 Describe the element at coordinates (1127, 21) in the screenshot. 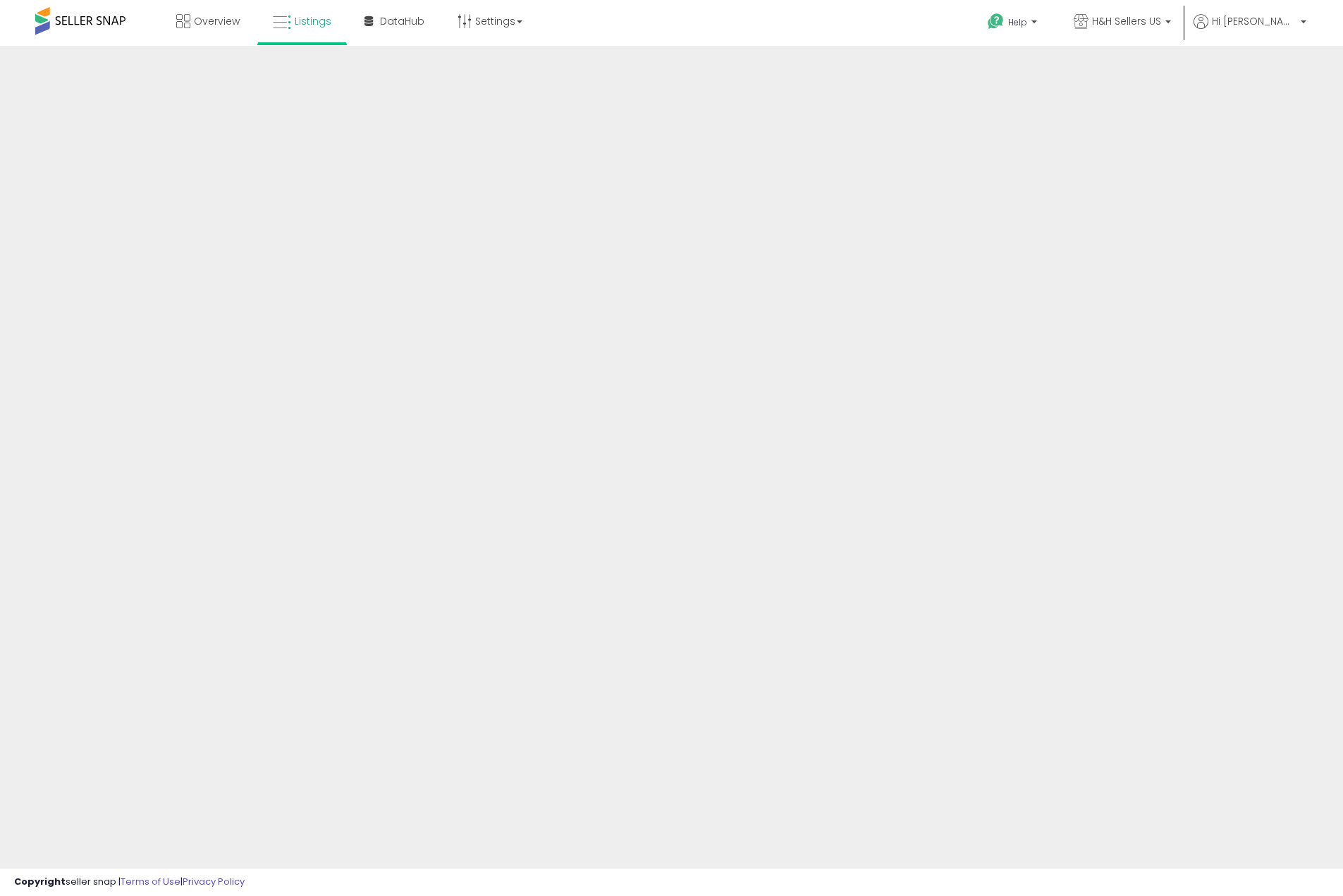

I see `span: H&H Sellers US` at that location.